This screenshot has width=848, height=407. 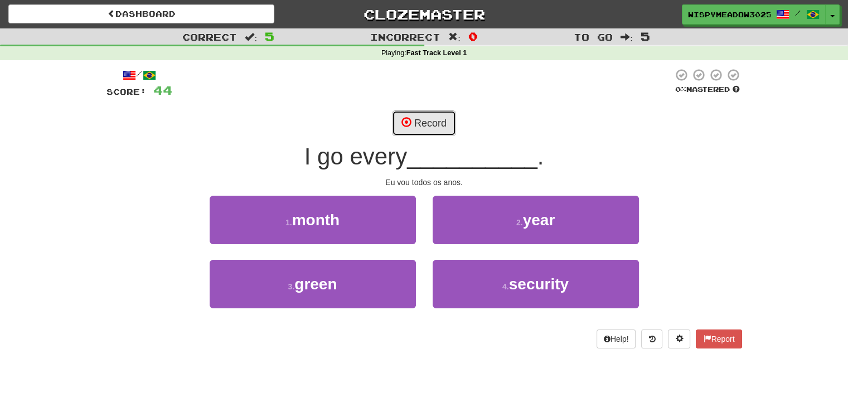 What do you see at coordinates (127, 91) in the screenshot?
I see `span: Score:` at bounding box center [127, 91].